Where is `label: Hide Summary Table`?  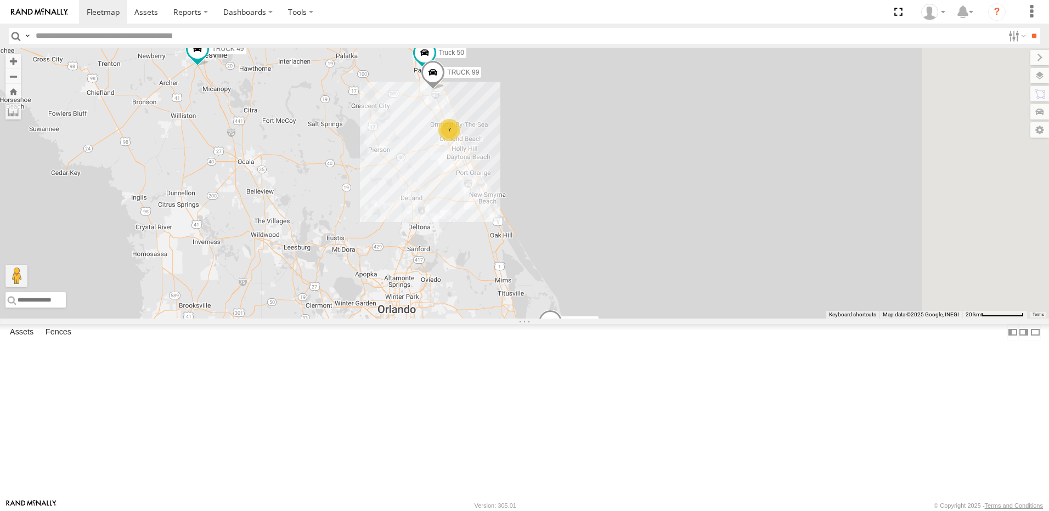 label: Hide Summary Table is located at coordinates (1035, 332).